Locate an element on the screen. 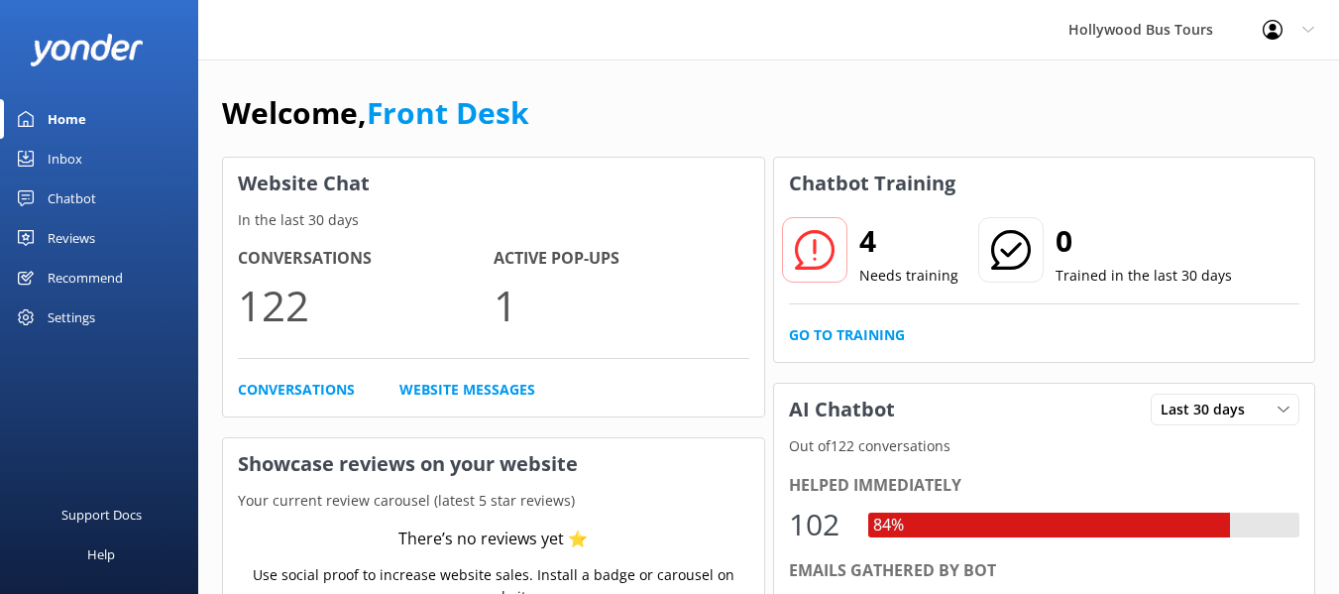 Image resolution: width=1339 pixels, height=594 pixels. div: Help is located at coordinates (101, 554).